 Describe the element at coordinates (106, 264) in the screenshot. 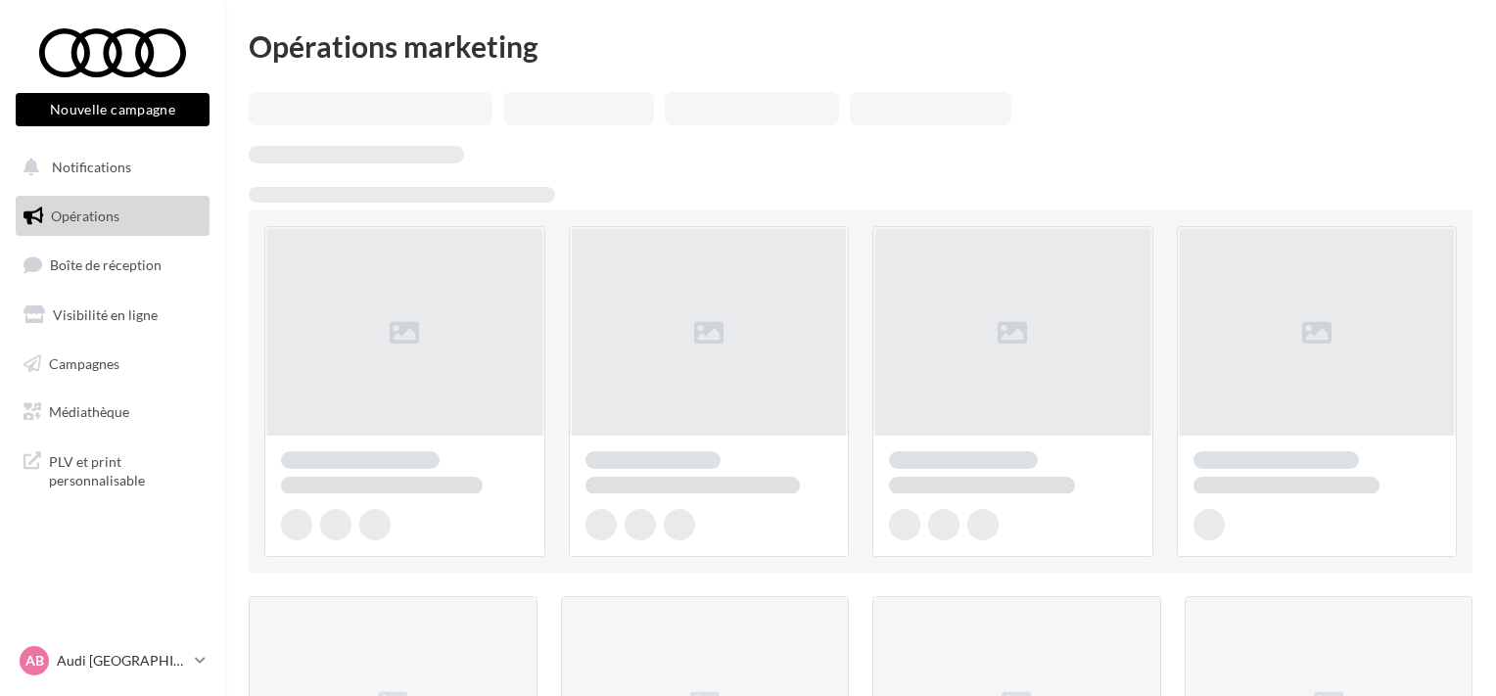

I see `span: Boîte de réception` at that location.